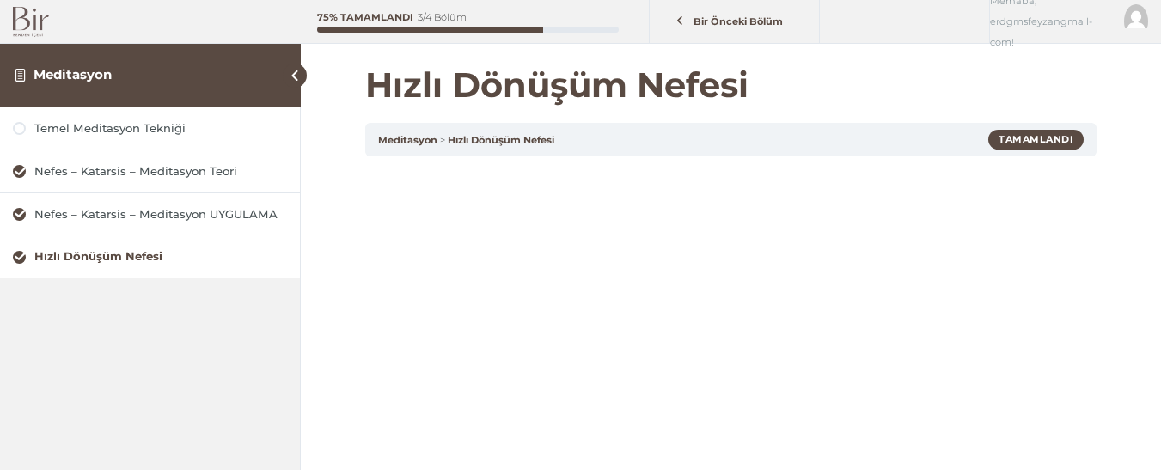 The image size is (1161, 470). What do you see at coordinates (161, 171) in the screenshot?
I see `div: Nefes – Katarsis – Meditasyon Teori` at bounding box center [161, 171].